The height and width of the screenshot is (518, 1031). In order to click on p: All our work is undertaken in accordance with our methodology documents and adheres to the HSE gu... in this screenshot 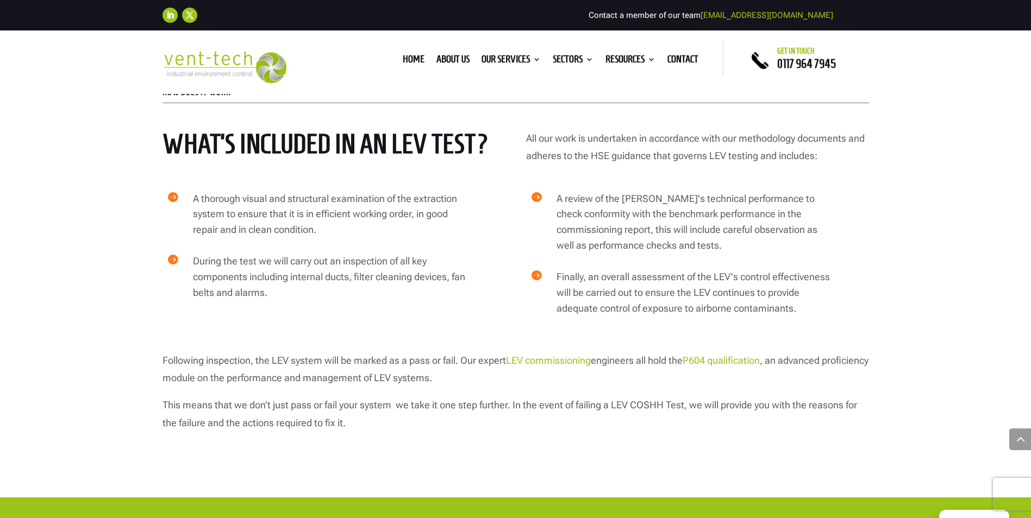, I will do `click(697, 147)`.